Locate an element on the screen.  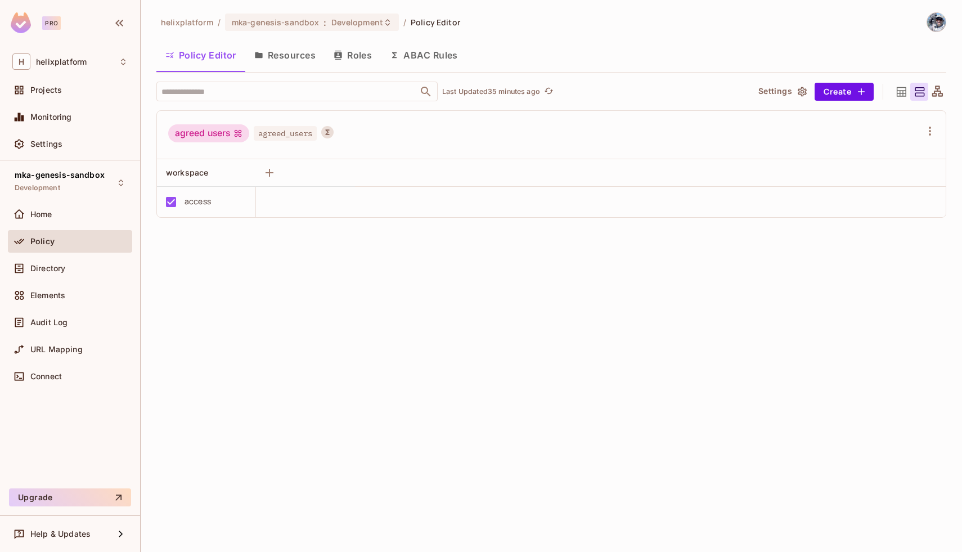
span: URL Mapping is located at coordinates (56, 349).